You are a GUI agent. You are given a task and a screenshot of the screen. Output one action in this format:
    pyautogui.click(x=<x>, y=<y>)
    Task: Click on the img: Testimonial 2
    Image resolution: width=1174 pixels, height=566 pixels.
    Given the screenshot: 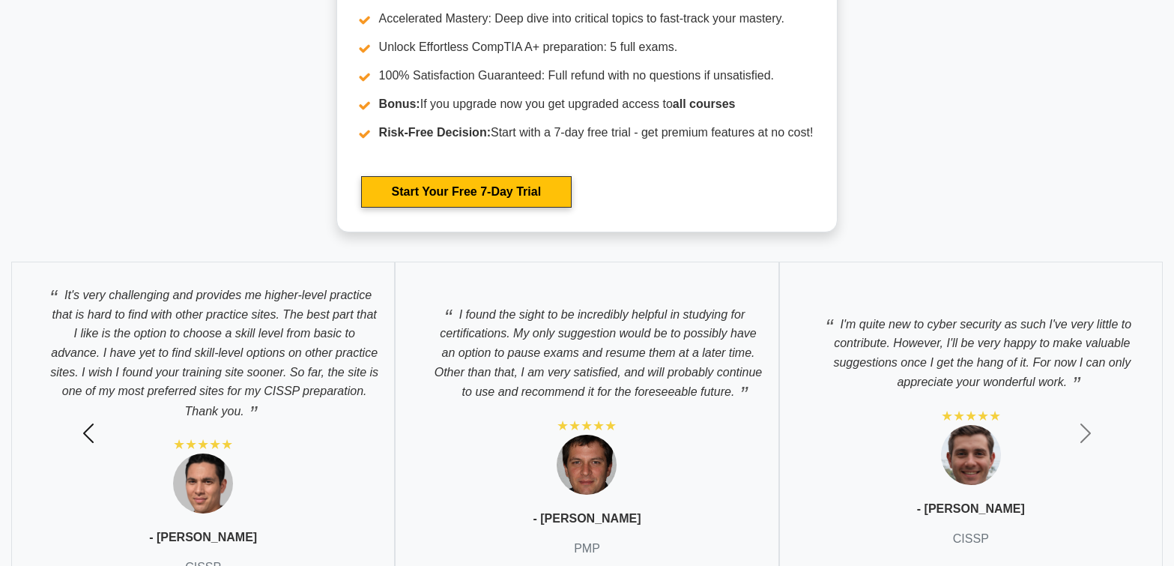 What is the action you would take?
    pyautogui.click(x=587, y=465)
    